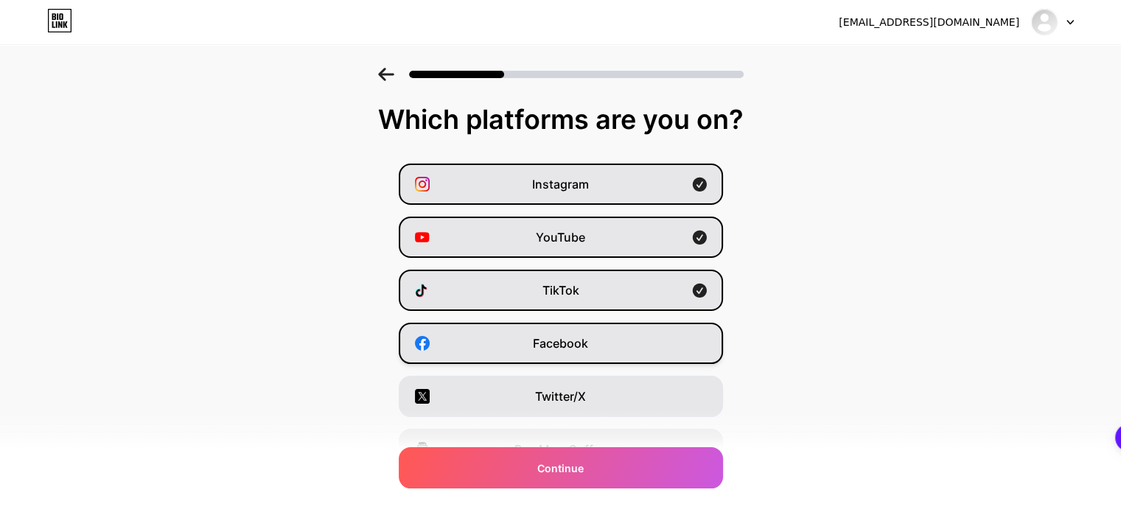 The height and width of the screenshot is (526, 1121). What do you see at coordinates (1044, 22) in the screenshot?
I see `img: solarfourgoodsbc` at bounding box center [1044, 22].